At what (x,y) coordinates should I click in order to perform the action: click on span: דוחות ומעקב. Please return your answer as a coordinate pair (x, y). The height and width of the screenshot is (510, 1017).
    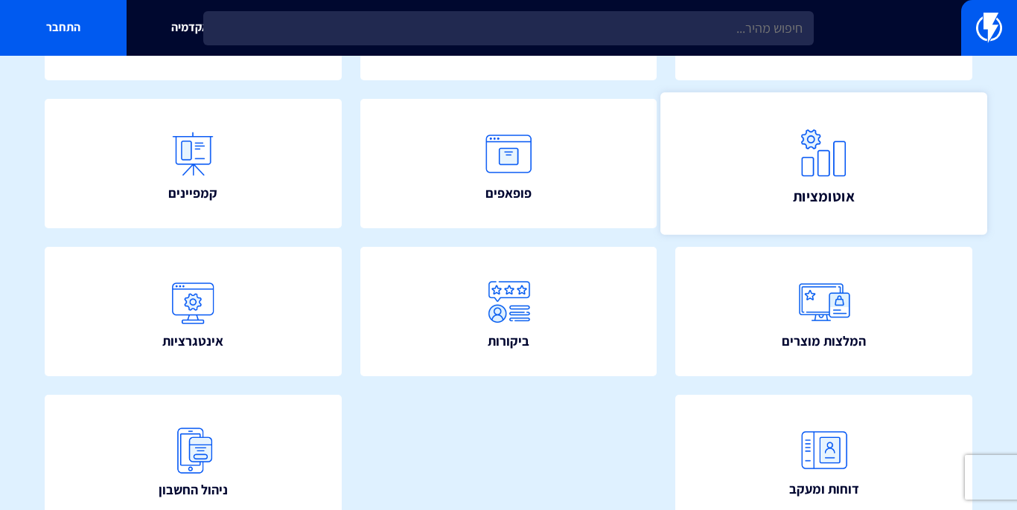
    Looking at the image, I should click on (824, 490).